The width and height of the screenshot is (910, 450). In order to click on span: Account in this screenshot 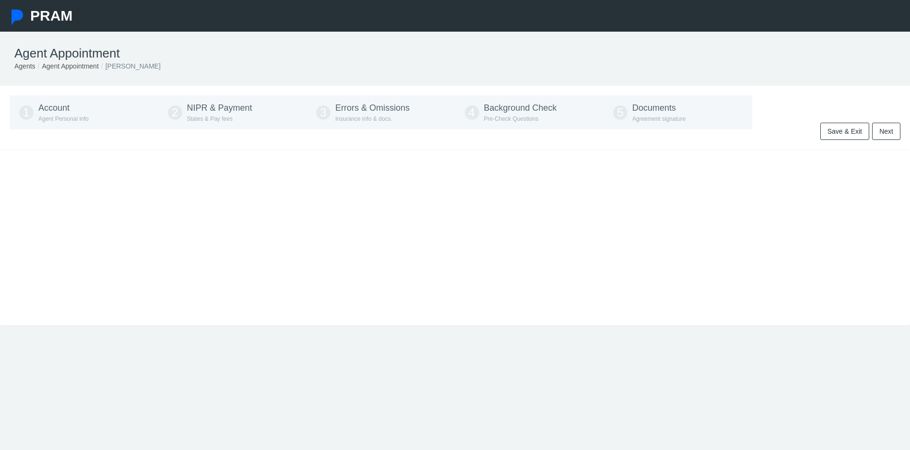, I will do `click(54, 108)`.